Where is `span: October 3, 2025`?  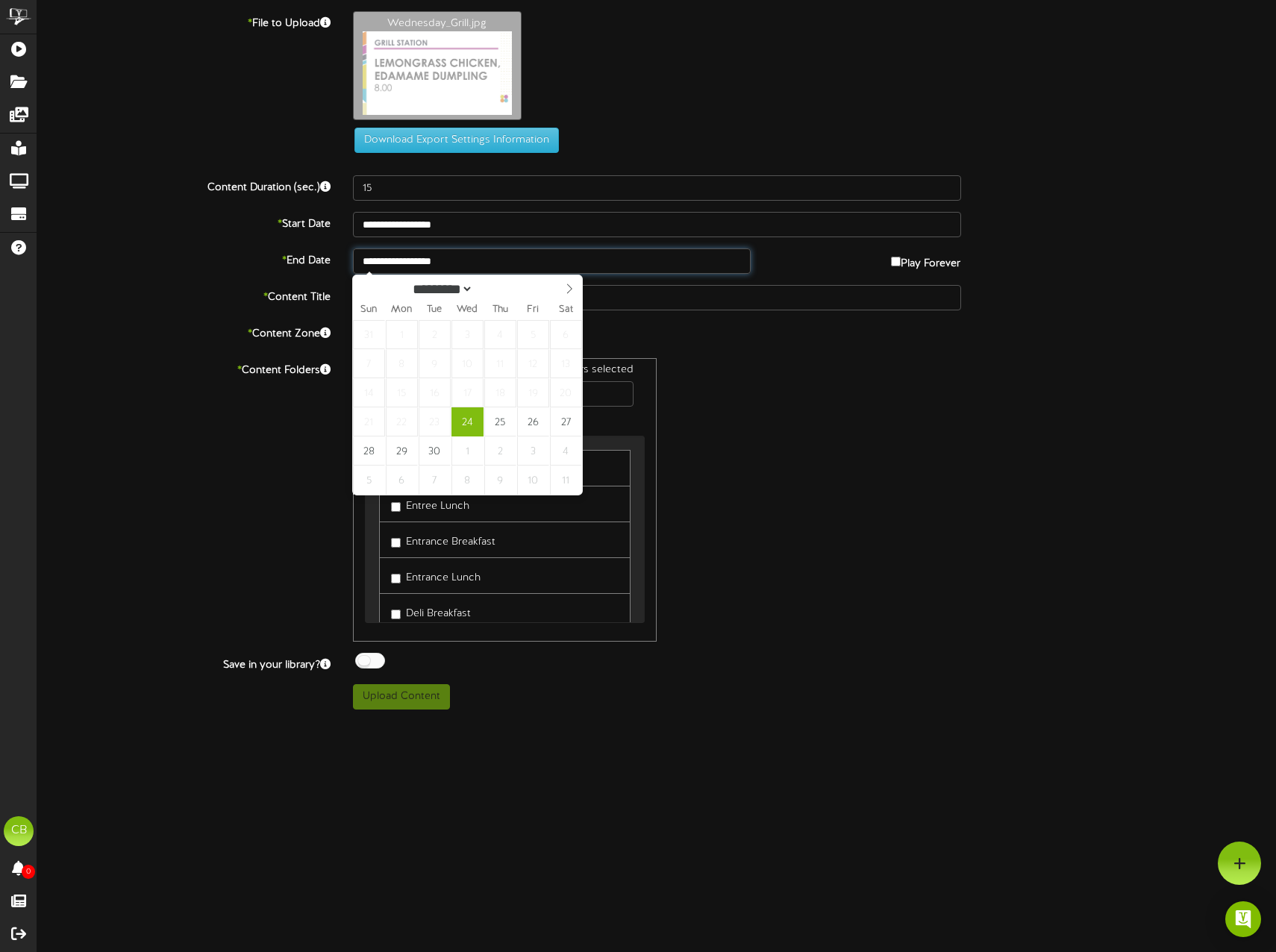 span: October 3, 2025 is located at coordinates (533, 451).